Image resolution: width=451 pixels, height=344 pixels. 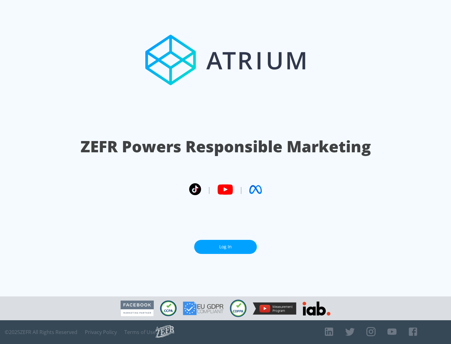 I want to click on img: COPPA Compliant, so click(x=238, y=309).